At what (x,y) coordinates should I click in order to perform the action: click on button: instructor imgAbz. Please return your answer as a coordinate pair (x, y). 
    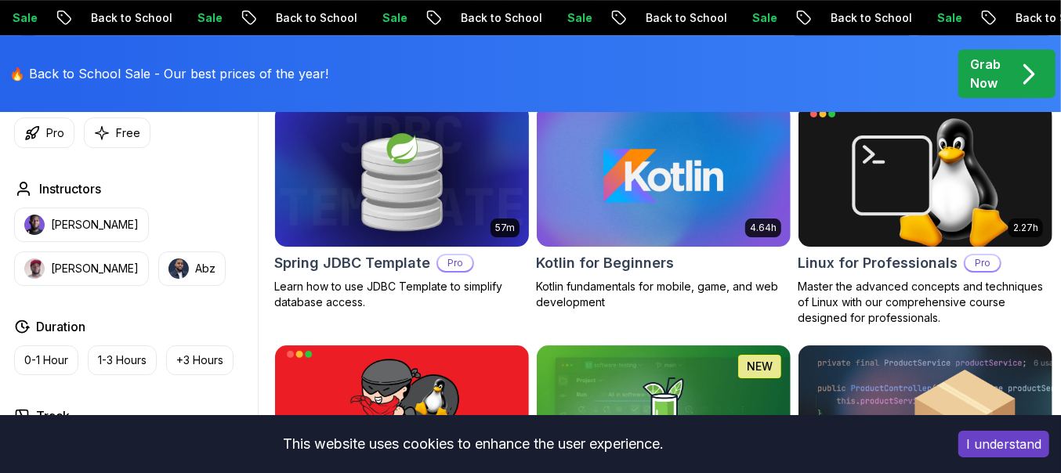
    Looking at the image, I should click on (192, 269).